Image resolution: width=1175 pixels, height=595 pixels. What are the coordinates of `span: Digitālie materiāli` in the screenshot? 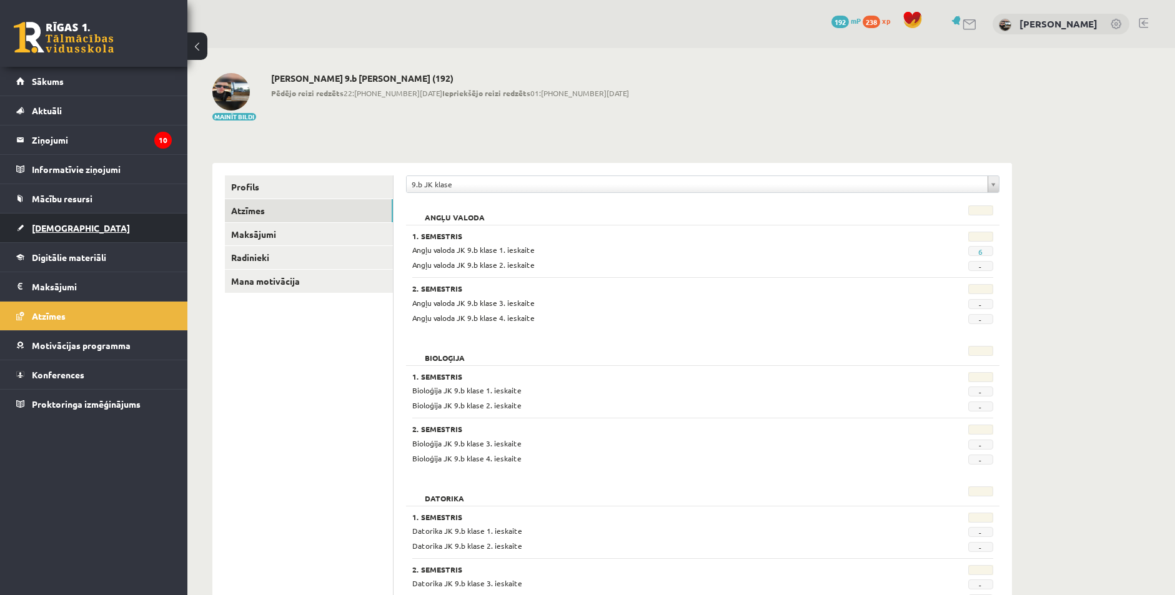 It's located at (69, 257).